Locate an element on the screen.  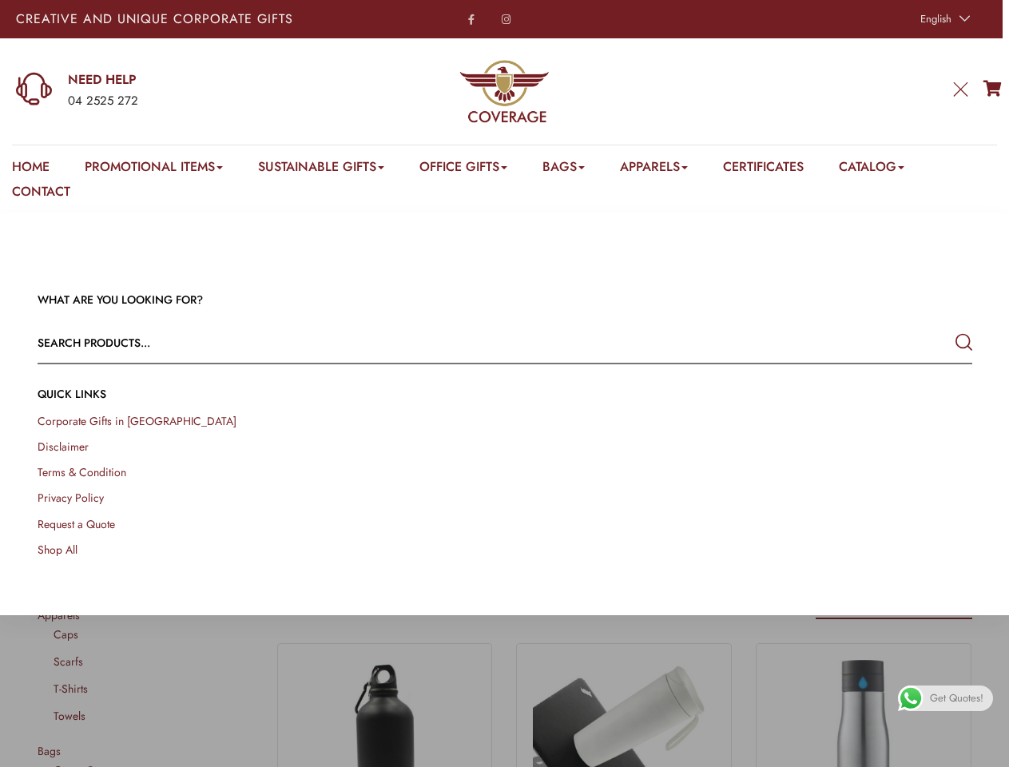
a: English is located at coordinates (943, 19).